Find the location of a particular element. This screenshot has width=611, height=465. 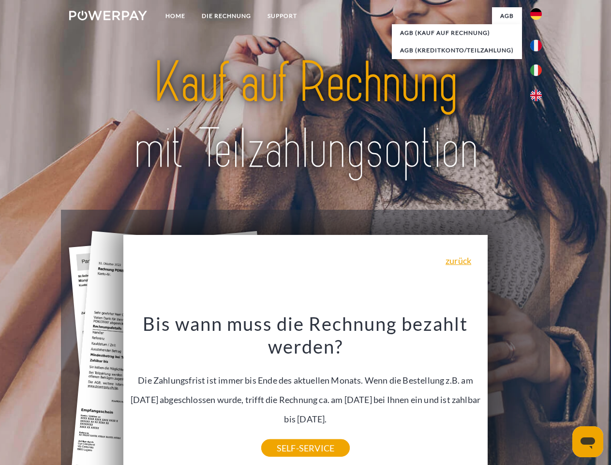

img: en is located at coordinates (536, 95).